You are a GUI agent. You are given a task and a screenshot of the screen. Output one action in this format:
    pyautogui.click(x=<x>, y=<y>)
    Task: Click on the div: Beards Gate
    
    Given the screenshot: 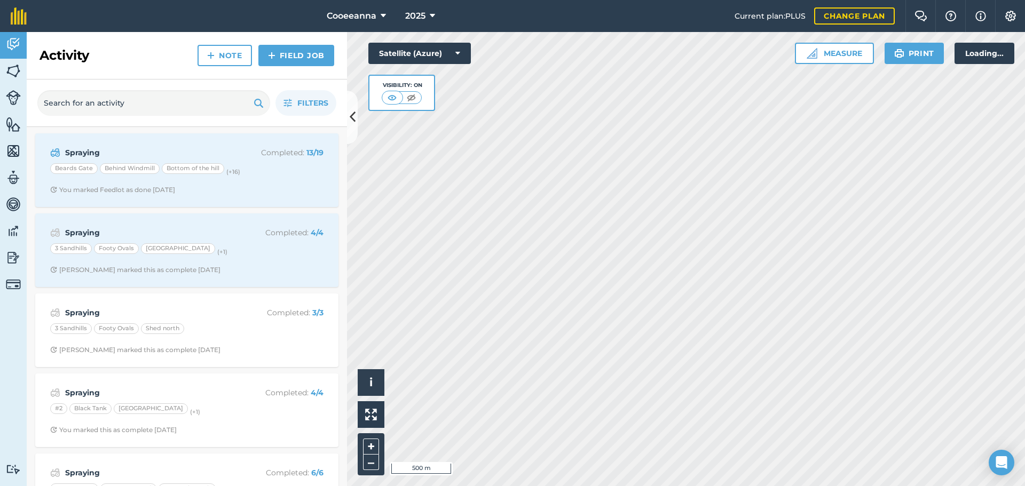 What is the action you would take?
    pyautogui.click(x=74, y=169)
    